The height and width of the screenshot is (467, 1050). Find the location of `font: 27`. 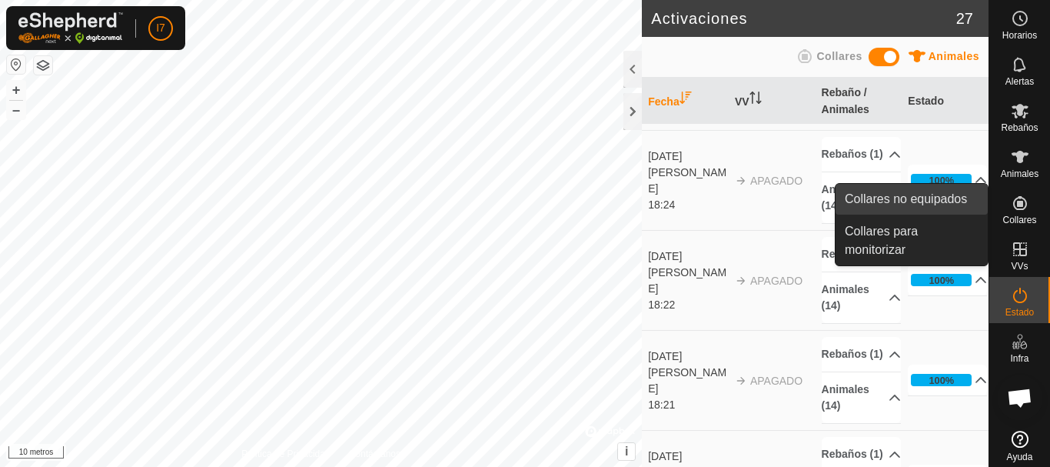

font: 27 is located at coordinates (965, 18).